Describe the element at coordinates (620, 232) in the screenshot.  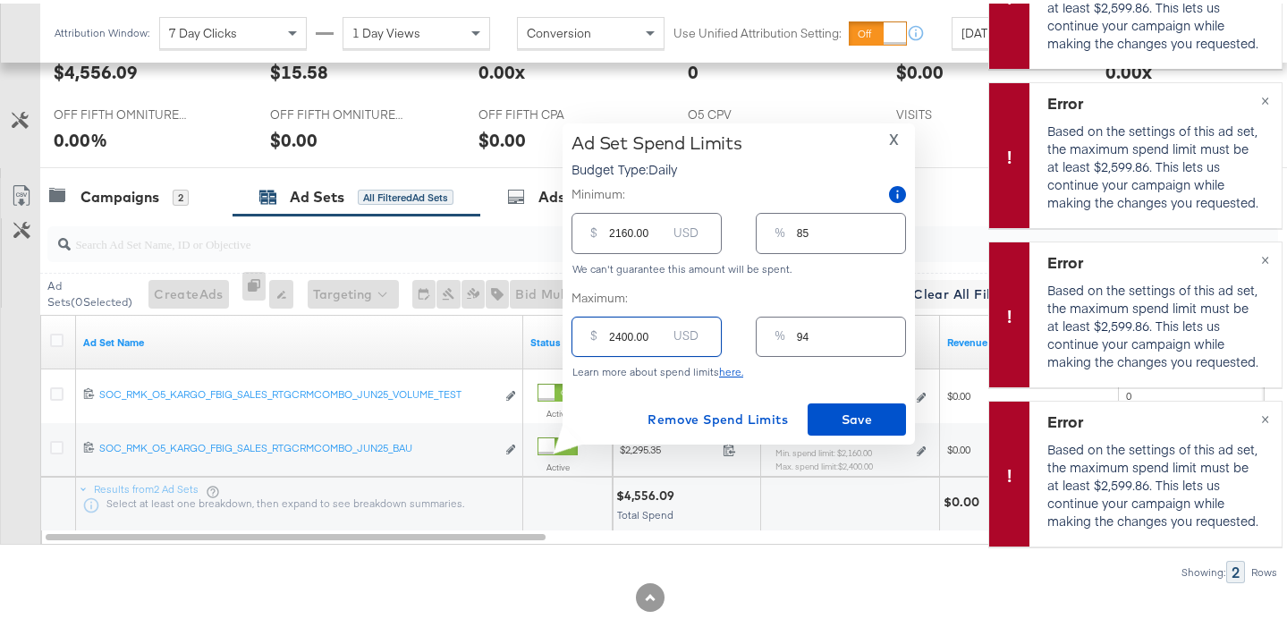
I see `input: Search Ad Set Name, ID or Objective` at that location.